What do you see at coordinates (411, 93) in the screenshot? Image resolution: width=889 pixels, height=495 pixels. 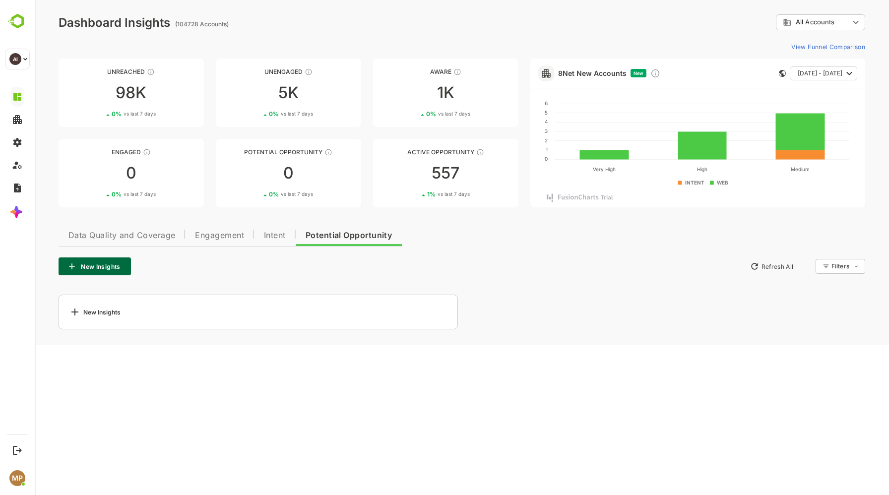 I see `a: AwareThese accounts have just entered the buying cycle and need further nurturing1K0%vs last 7 days` at bounding box center [411, 93].